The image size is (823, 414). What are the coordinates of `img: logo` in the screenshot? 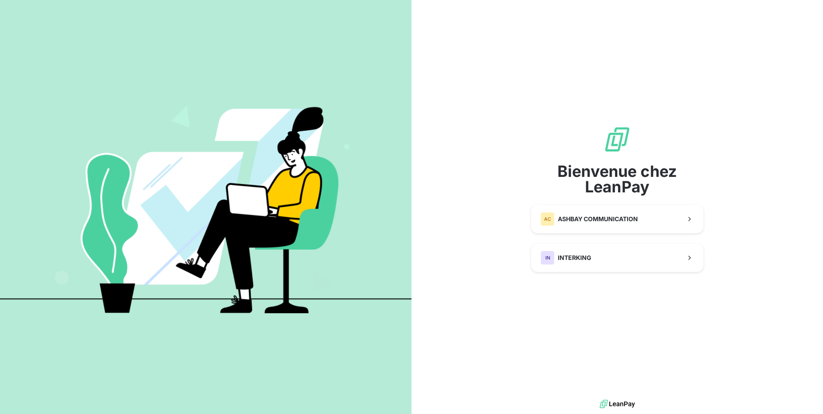 It's located at (618, 404).